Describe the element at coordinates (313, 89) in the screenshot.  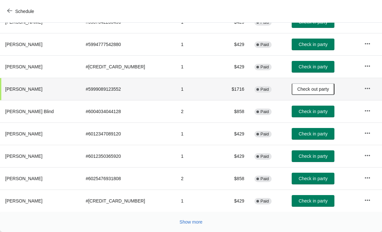
I see `span: Check out party` at that location.